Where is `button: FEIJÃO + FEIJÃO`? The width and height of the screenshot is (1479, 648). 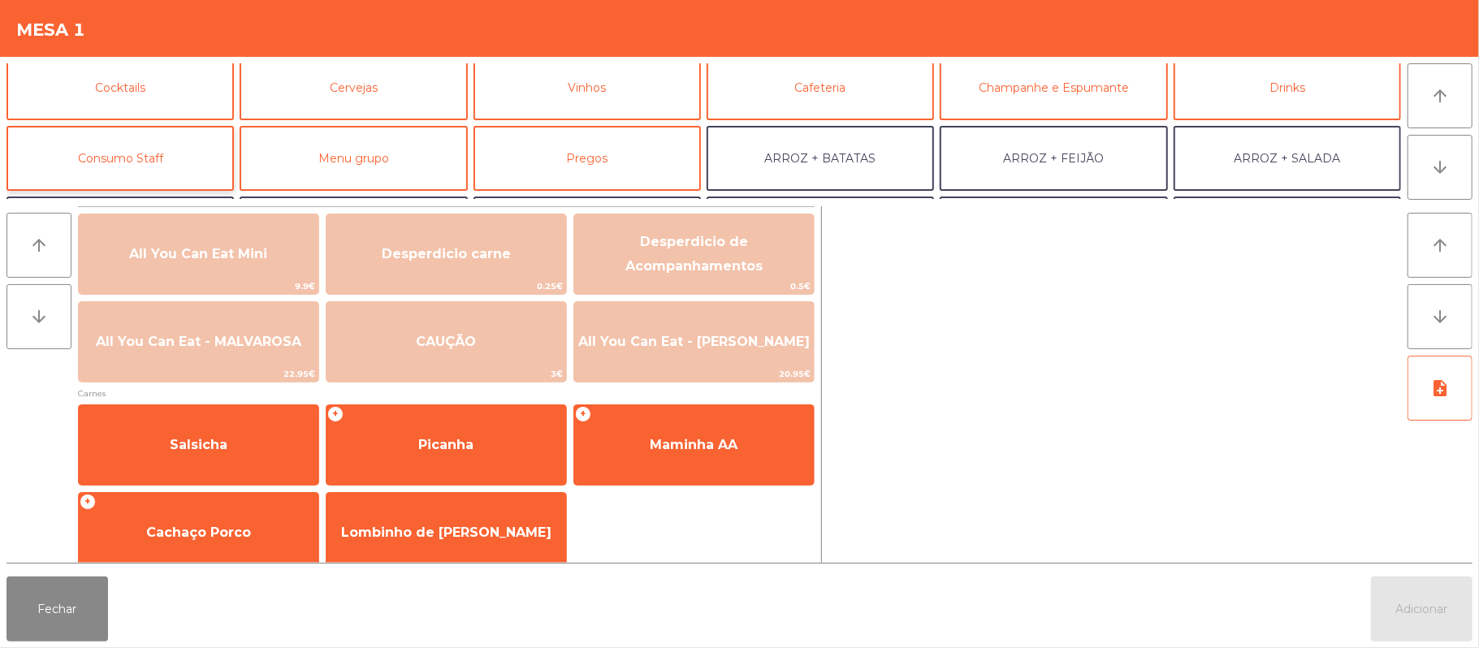
button: FEIJÃO + FEIJÃO is located at coordinates (1287, 229).